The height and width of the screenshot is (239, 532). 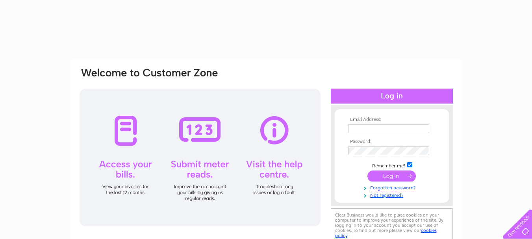 I want to click on th: Password:, so click(x=392, y=142).